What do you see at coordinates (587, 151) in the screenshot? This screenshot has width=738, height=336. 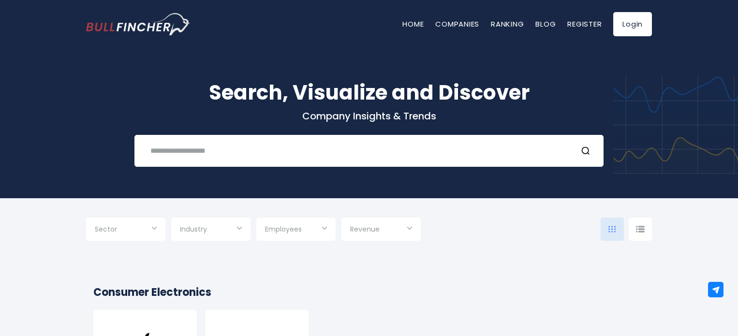 I see `button: Search` at bounding box center [587, 151].